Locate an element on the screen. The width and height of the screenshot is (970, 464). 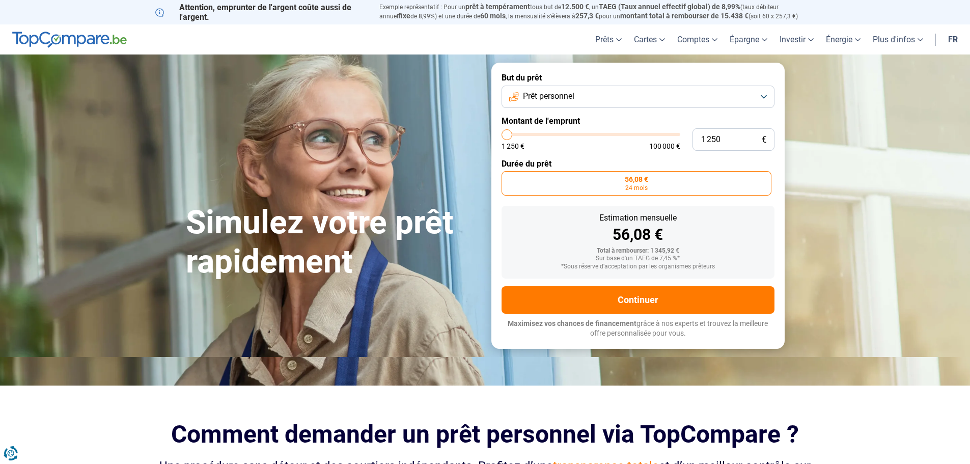
span: 56,08 € is located at coordinates (636, 179).